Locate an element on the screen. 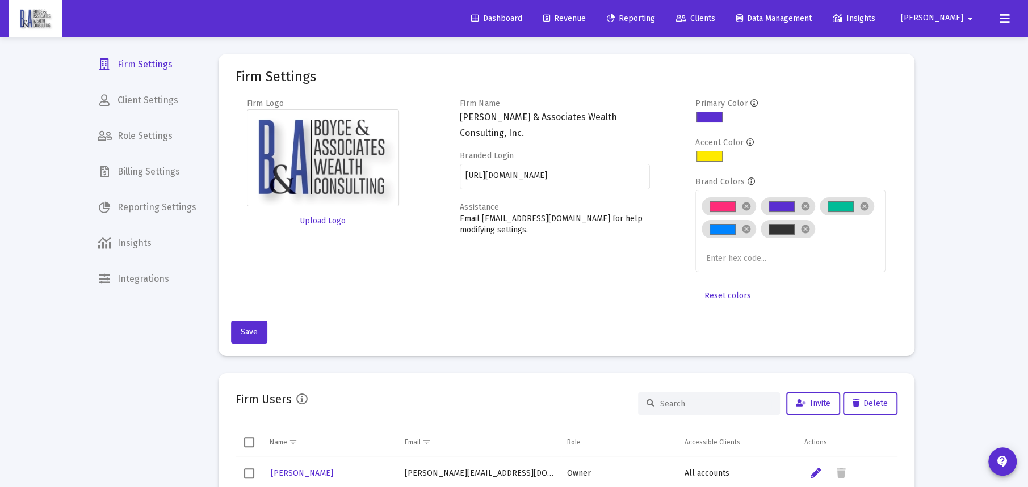 The width and height of the screenshot is (1028, 487). button: Save is located at coordinates (249, 333).